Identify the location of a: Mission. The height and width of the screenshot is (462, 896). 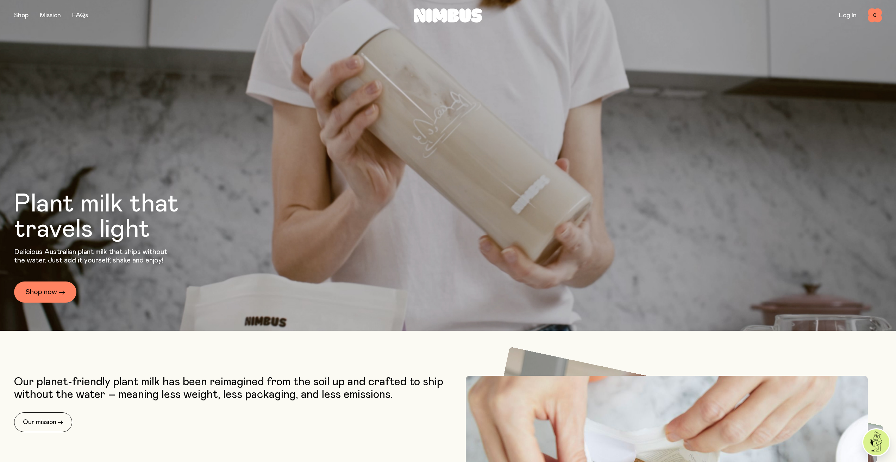
(50, 15).